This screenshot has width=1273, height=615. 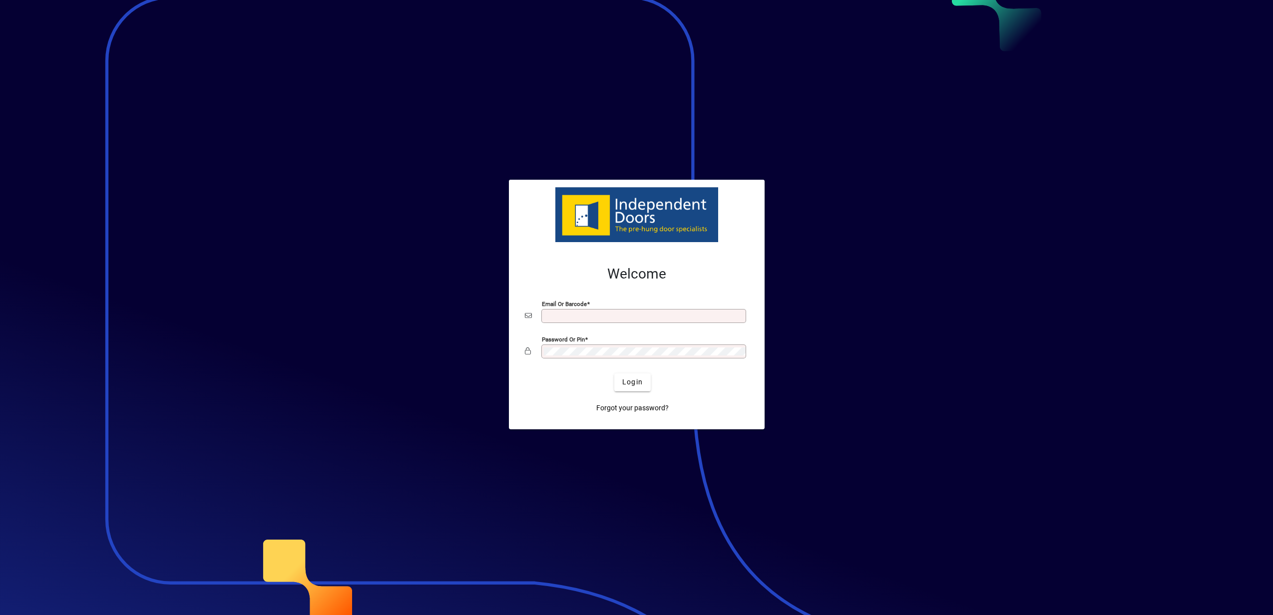 What do you see at coordinates (637, 274) in the screenshot?
I see `h2: Welcome` at bounding box center [637, 274].